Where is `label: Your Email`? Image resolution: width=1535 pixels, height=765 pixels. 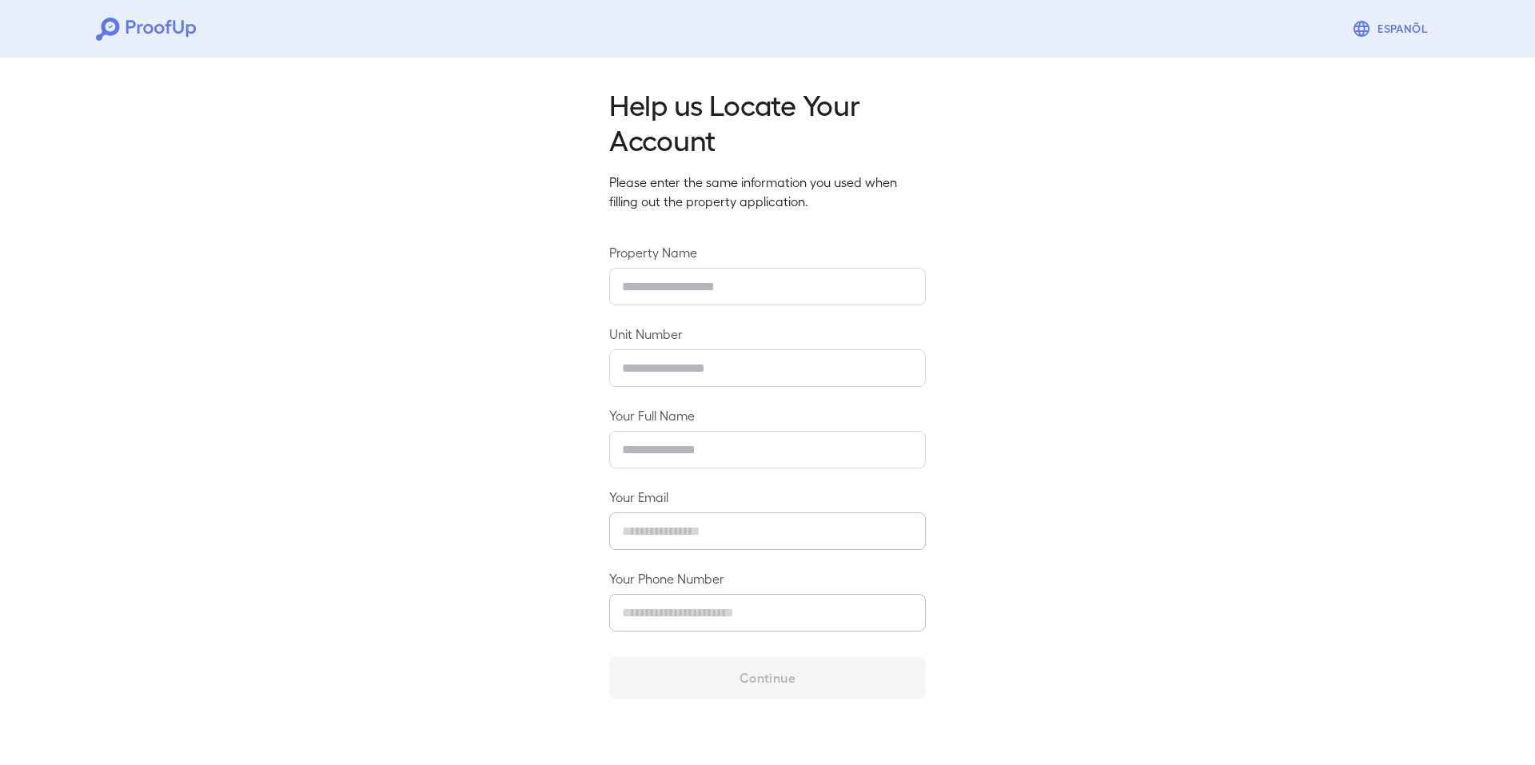
label: Your Email is located at coordinates (768, 496).